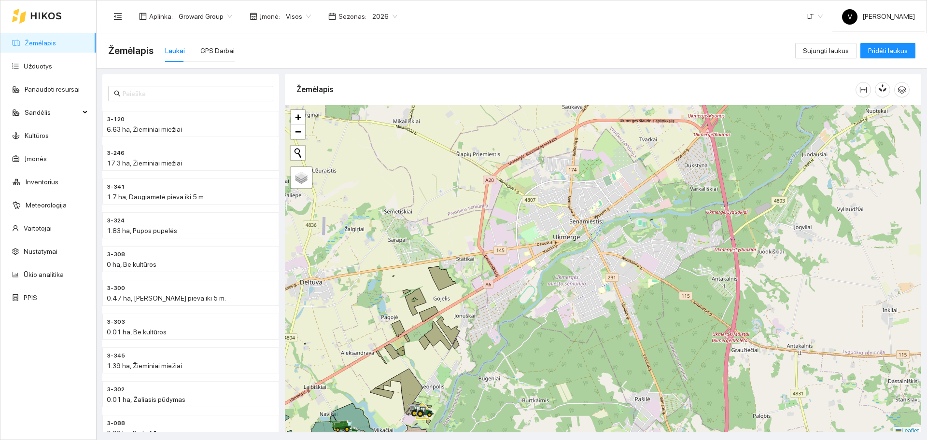  What do you see at coordinates (849, 17) in the screenshot?
I see `span: V` at bounding box center [849, 17].